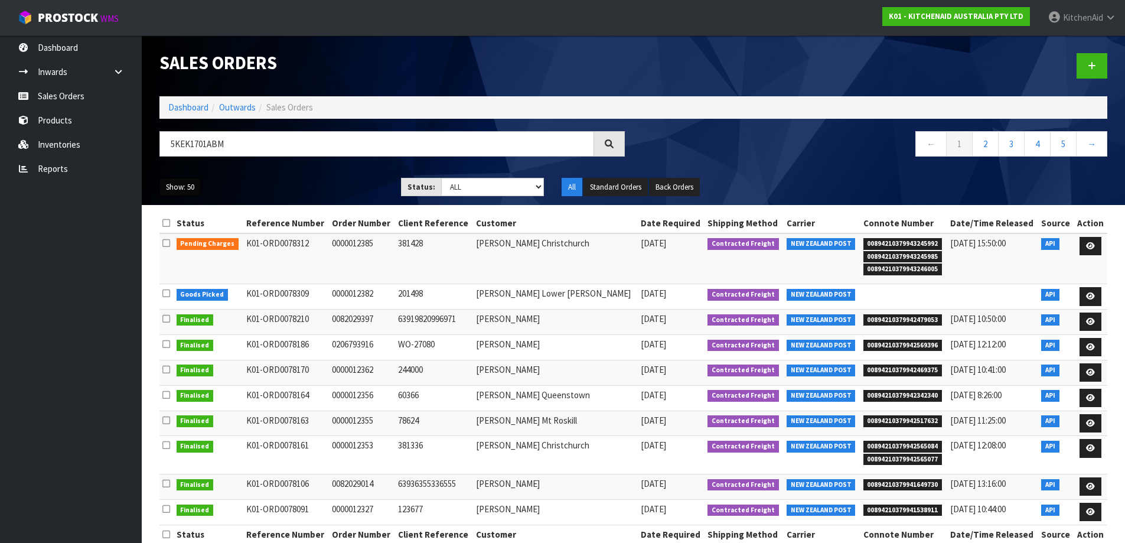 This screenshot has height=543, width=1125. Describe the element at coordinates (362, 347) in the screenshot. I see `td: 0206793916` at that location.